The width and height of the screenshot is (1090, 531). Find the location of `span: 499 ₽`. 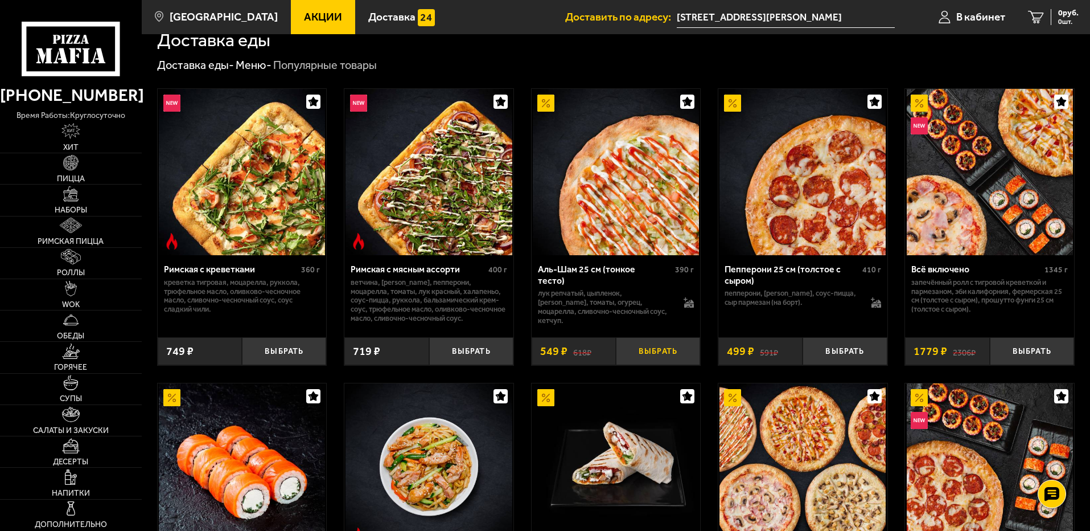

span: 499 ₽ is located at coordinates (741, 351).